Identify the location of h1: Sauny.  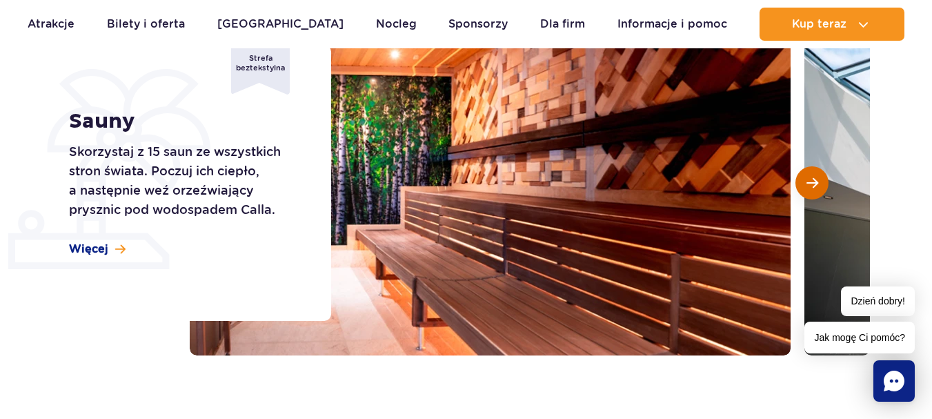
(184, 121).